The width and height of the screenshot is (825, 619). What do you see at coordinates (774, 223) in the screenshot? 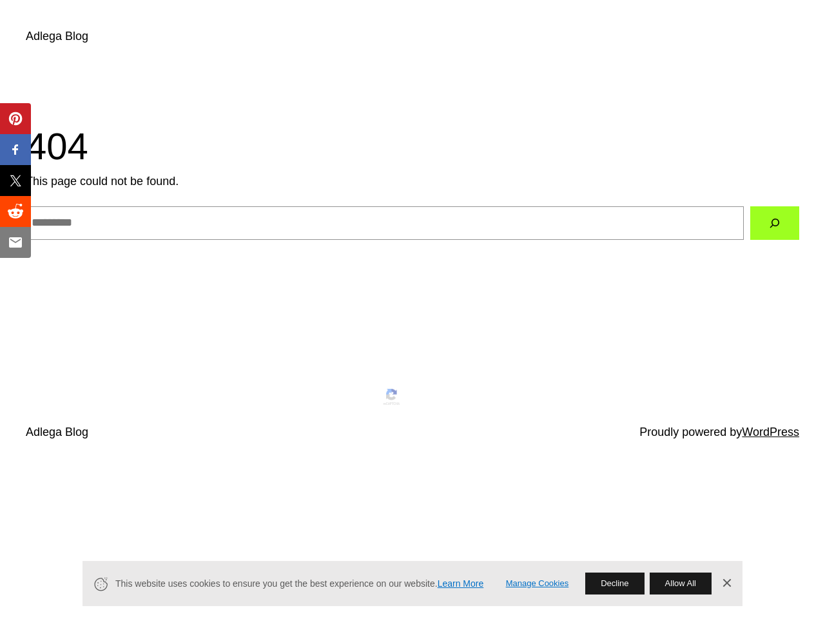
I see `button: Search` at bounding box center [774, 223].